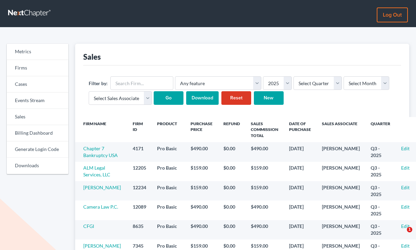  What do you see at coordinates (140, 171) in the screenshot?
I see `td: 12205` at bounding box center [140, 171].